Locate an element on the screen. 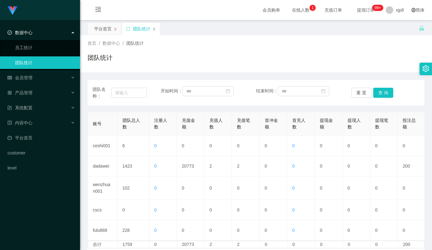  span: 团队总人数 is located at coordinates (131, 123).